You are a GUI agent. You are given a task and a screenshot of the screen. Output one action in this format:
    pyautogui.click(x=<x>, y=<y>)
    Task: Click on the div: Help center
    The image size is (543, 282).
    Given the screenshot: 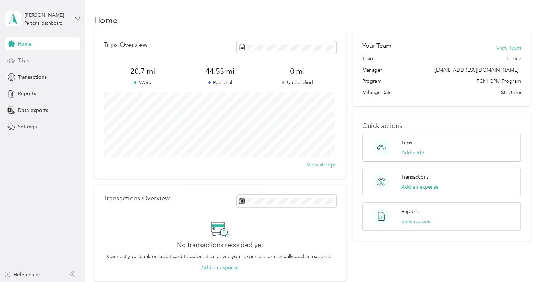 What is the action you would take?
    pyautogui.click(x=22, y=274)
    